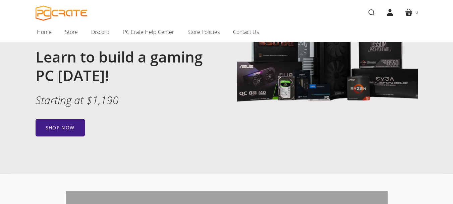  What do you see at coordinates (44, 32) in the screenshot?
I see `span: Home` at bounding box center [44, 32].